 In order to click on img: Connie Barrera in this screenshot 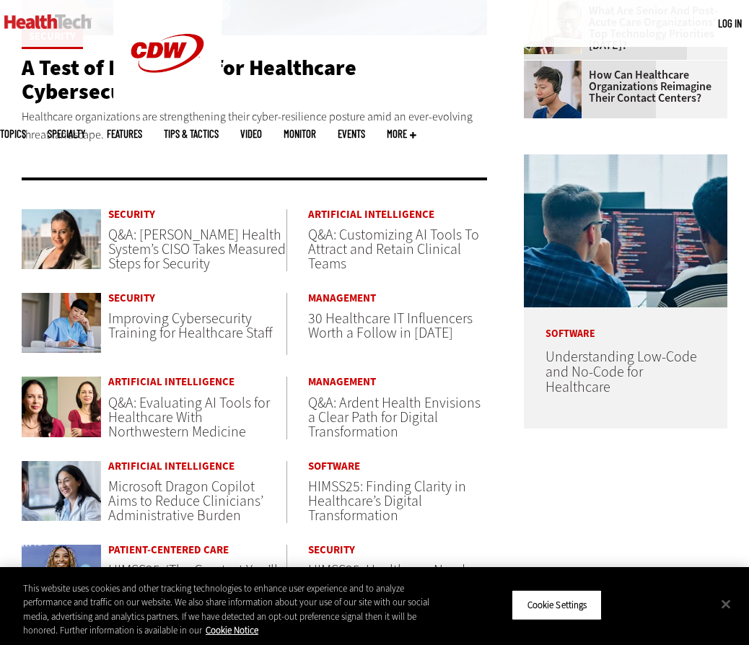, I will do `click(61, 239)`.